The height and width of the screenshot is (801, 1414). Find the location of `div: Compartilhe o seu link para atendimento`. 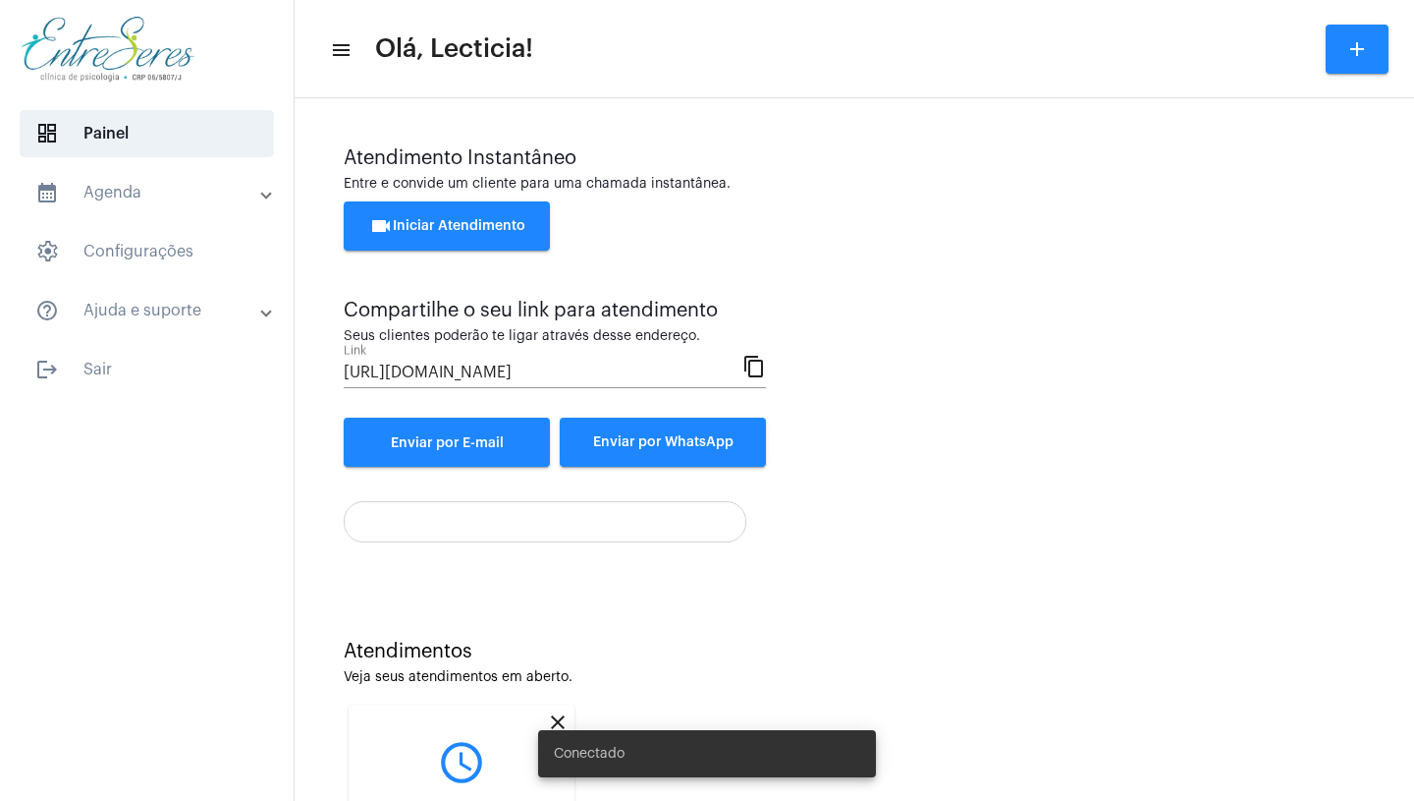

div: Compartilhe o seu link para atendimento is located at coordinates (555, 310).